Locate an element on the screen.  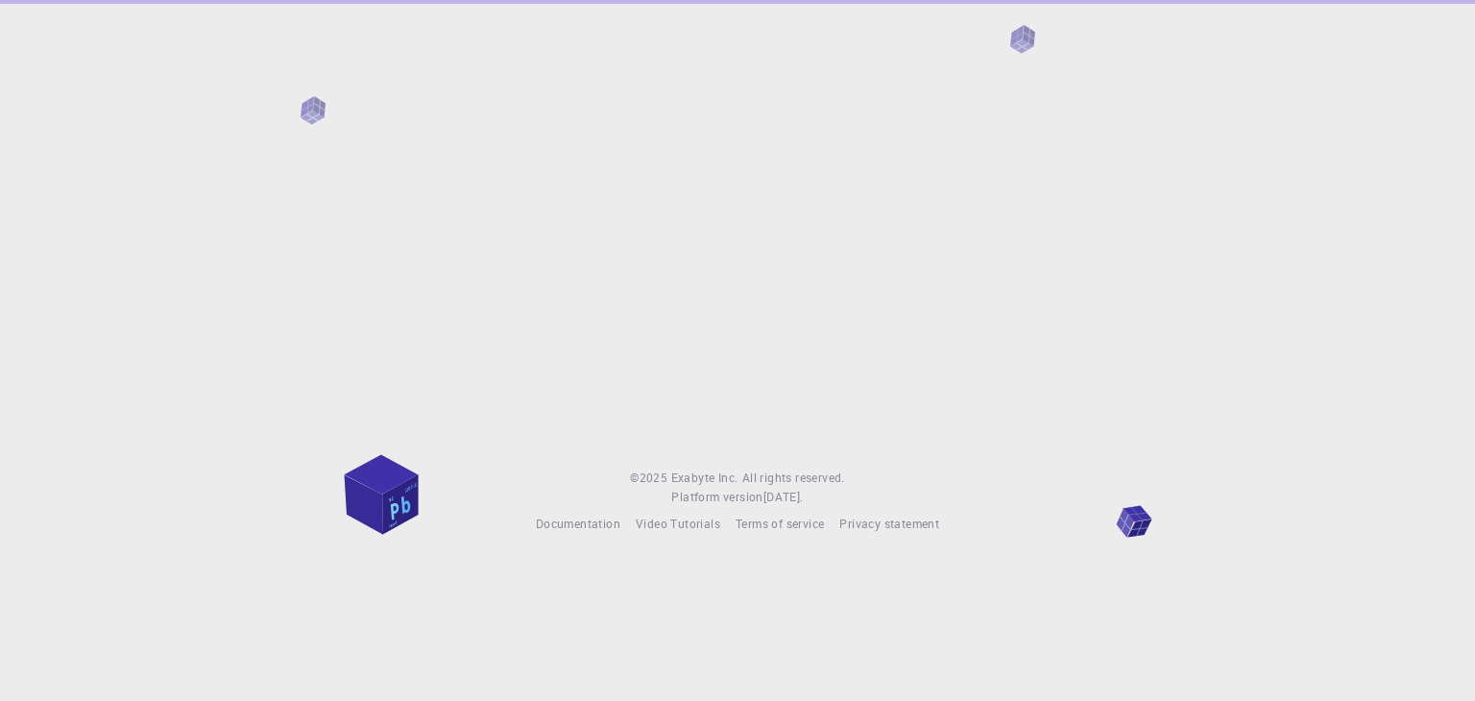
a: Exabyte Inc. is located at coordinates (705, 478).